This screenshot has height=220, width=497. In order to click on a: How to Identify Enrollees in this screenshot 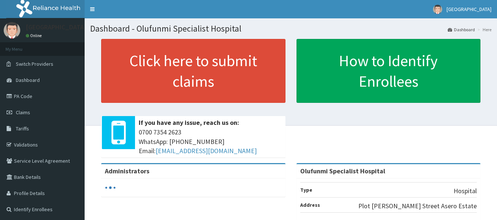, I will do `click(389, 71)`.